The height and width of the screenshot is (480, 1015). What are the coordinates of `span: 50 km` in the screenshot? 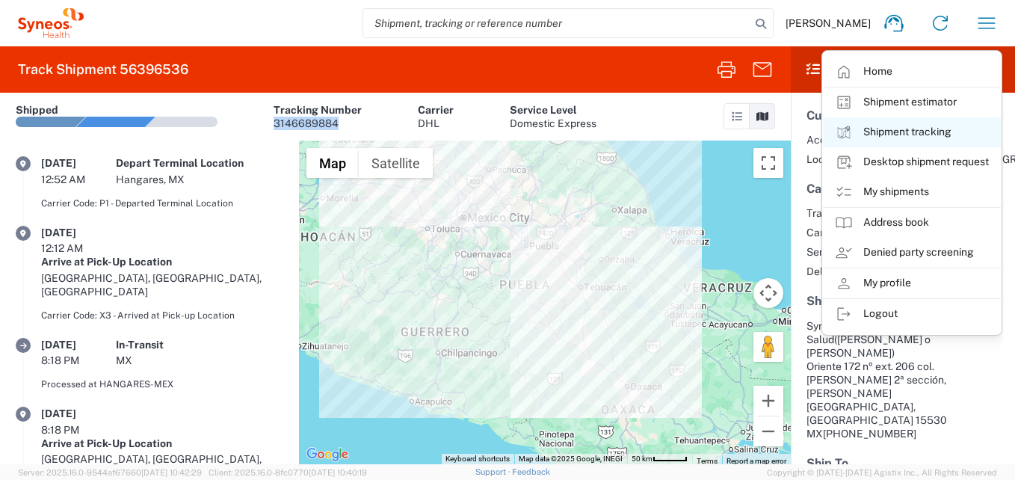 It's located at (642, 458).